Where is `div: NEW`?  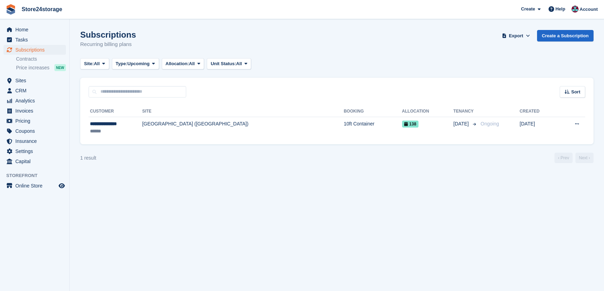
div: NEW is located at coordinates (60, 68).